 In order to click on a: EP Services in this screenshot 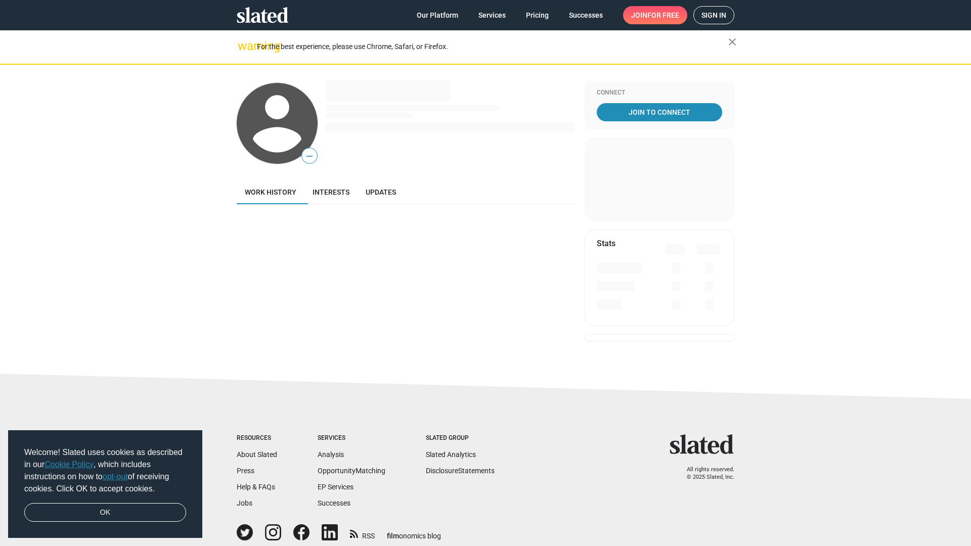, I will do `click(335, 487)`.